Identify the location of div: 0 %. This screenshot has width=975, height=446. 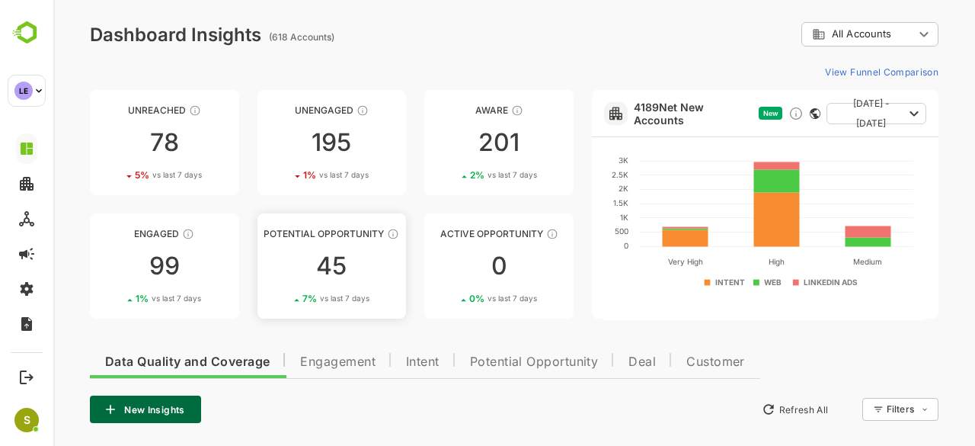
(449, 298).